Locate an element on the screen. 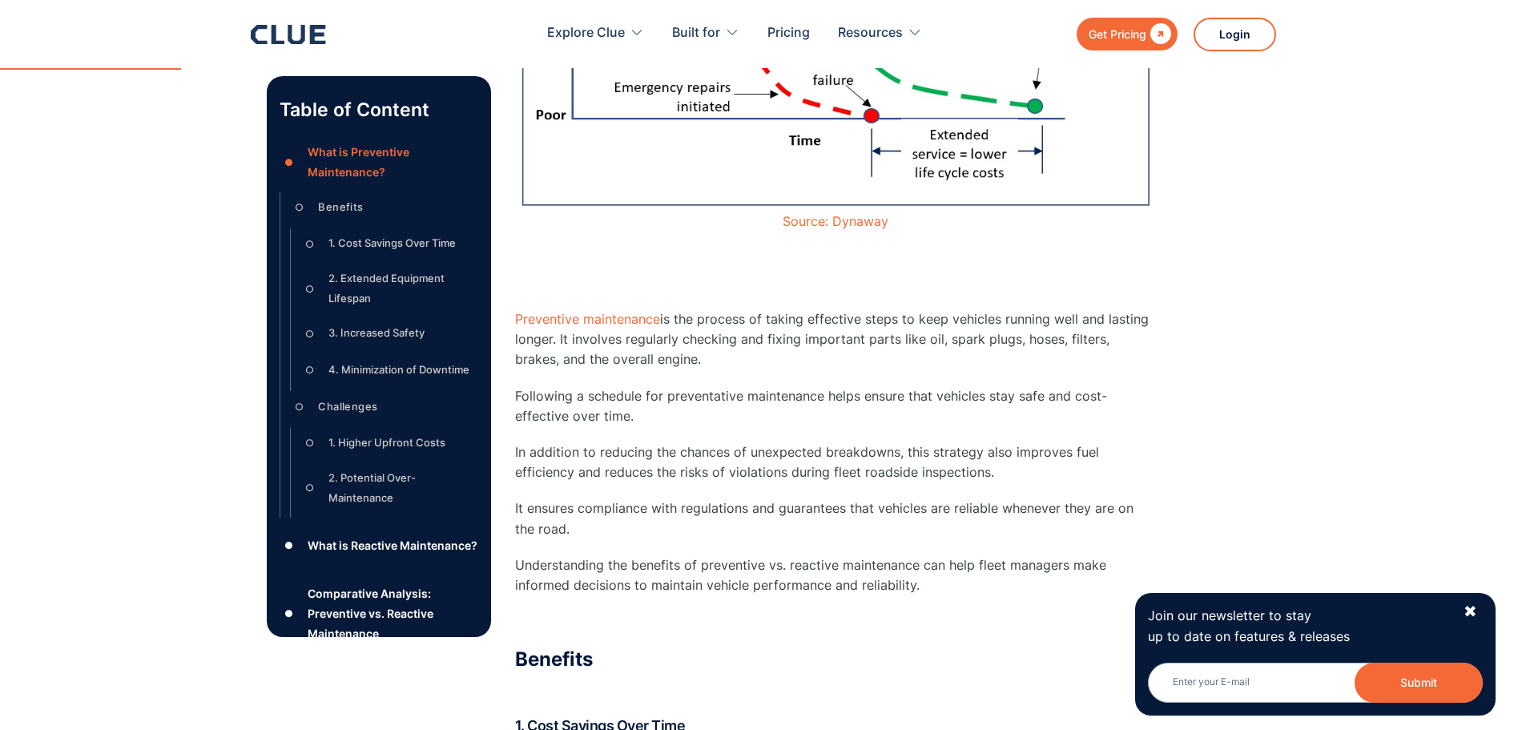 The width and height of the screenshot is (1526, 730). a: ●What is Preventive Maintenance? is located at coordinates (379, 162).